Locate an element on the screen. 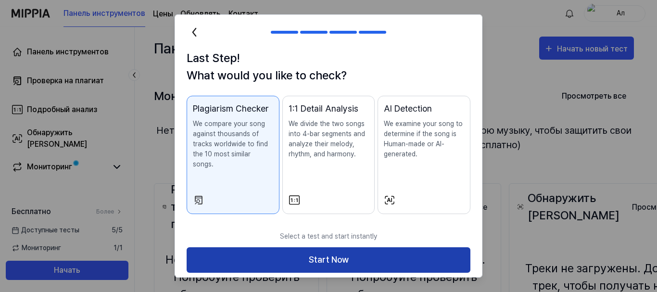  div: Plagiarism Checker is located at coordinates (233, 108).